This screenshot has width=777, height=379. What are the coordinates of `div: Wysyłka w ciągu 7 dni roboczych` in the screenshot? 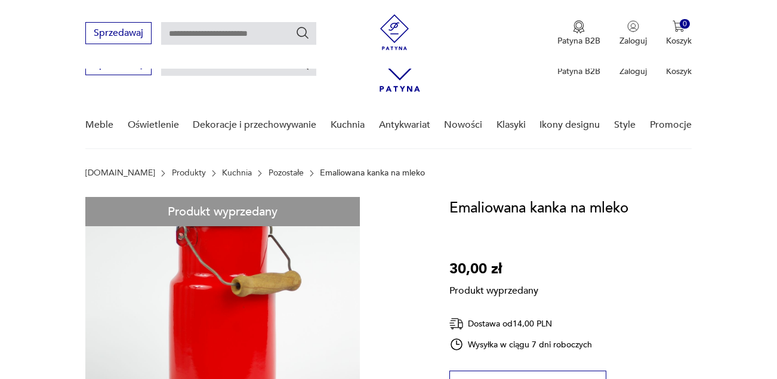 It's located at (521, 344).